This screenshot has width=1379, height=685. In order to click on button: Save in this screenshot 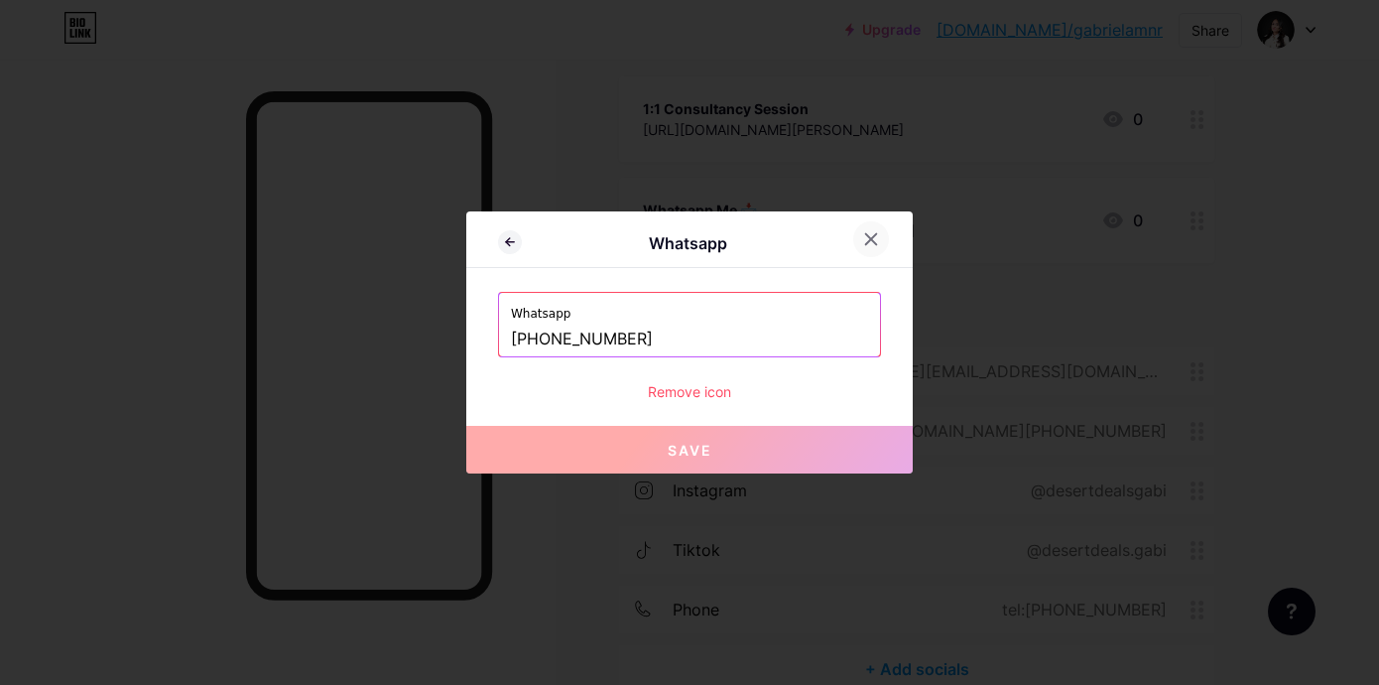, I will do `click(690, 450)`.